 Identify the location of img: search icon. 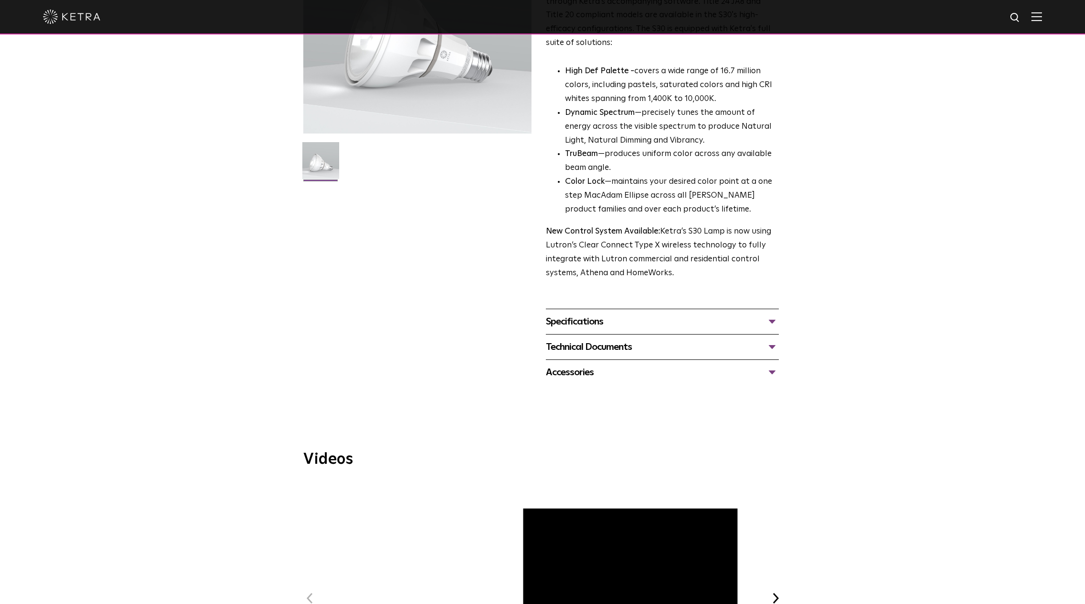
(1015, 18).